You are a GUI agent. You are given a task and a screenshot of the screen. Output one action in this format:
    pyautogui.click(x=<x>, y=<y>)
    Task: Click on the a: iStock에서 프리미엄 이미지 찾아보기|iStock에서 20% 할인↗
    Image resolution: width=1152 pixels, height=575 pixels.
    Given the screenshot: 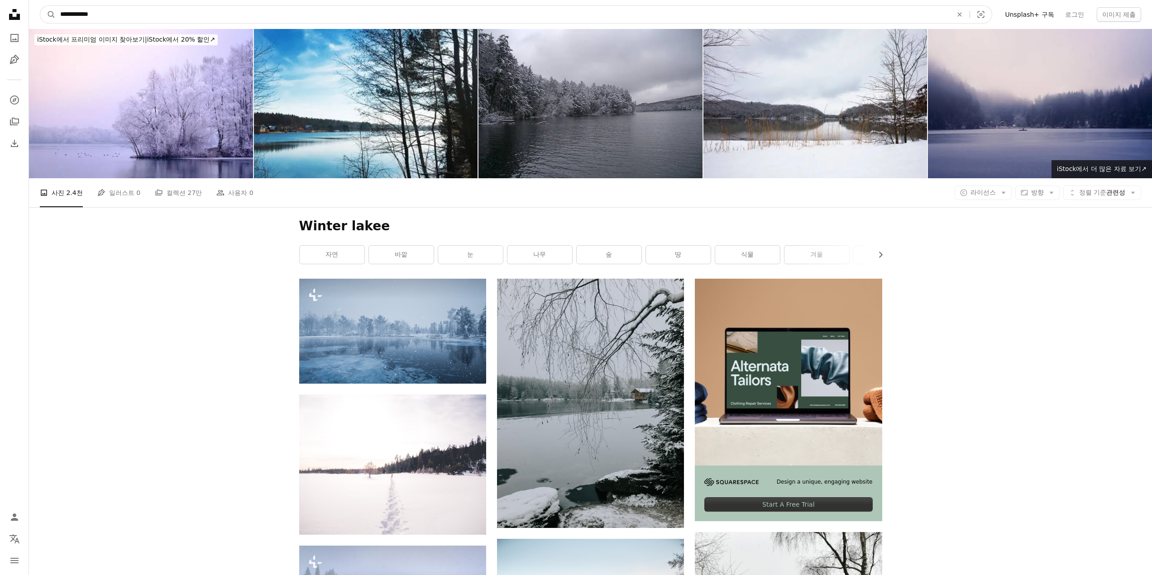 What is the action you would take?
    pyautogui.click(x=126, y=40)
    